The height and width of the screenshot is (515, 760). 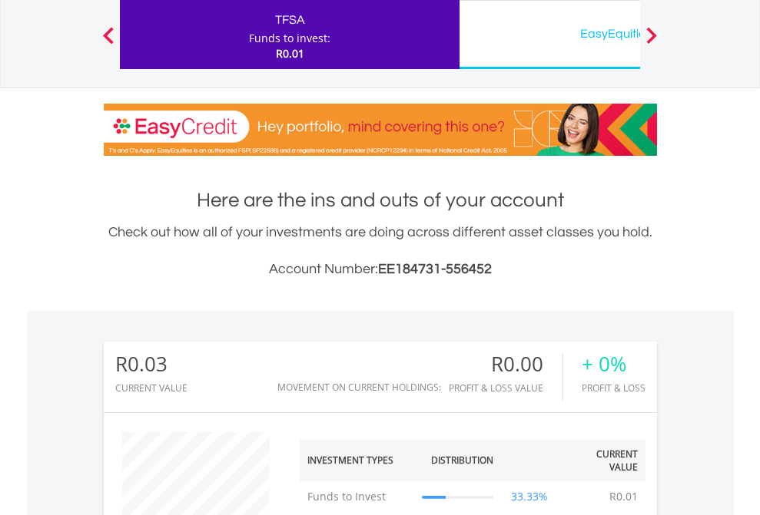 I want to click on div: Distribution, so click(x=462, y=460).